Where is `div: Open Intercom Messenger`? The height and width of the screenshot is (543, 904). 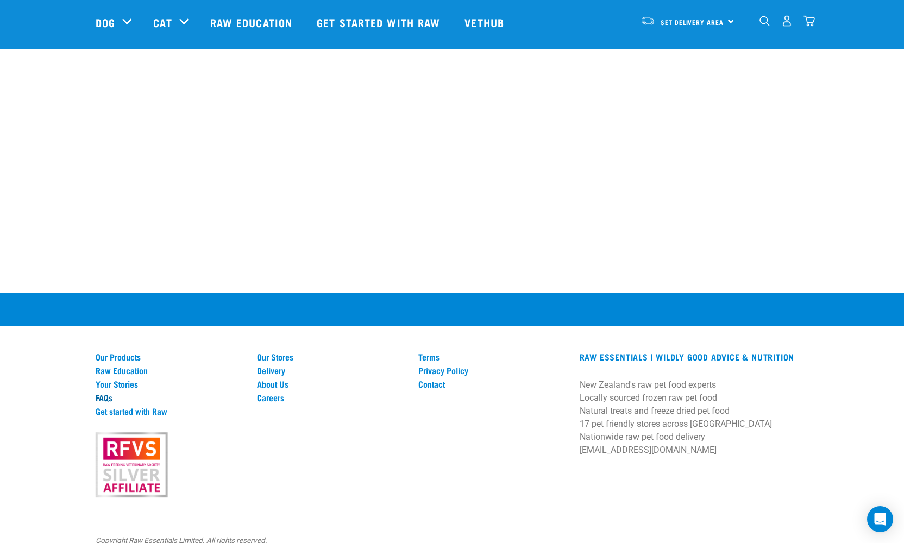 div: Open Intercom Messenger is located at coordinates (880, 519).